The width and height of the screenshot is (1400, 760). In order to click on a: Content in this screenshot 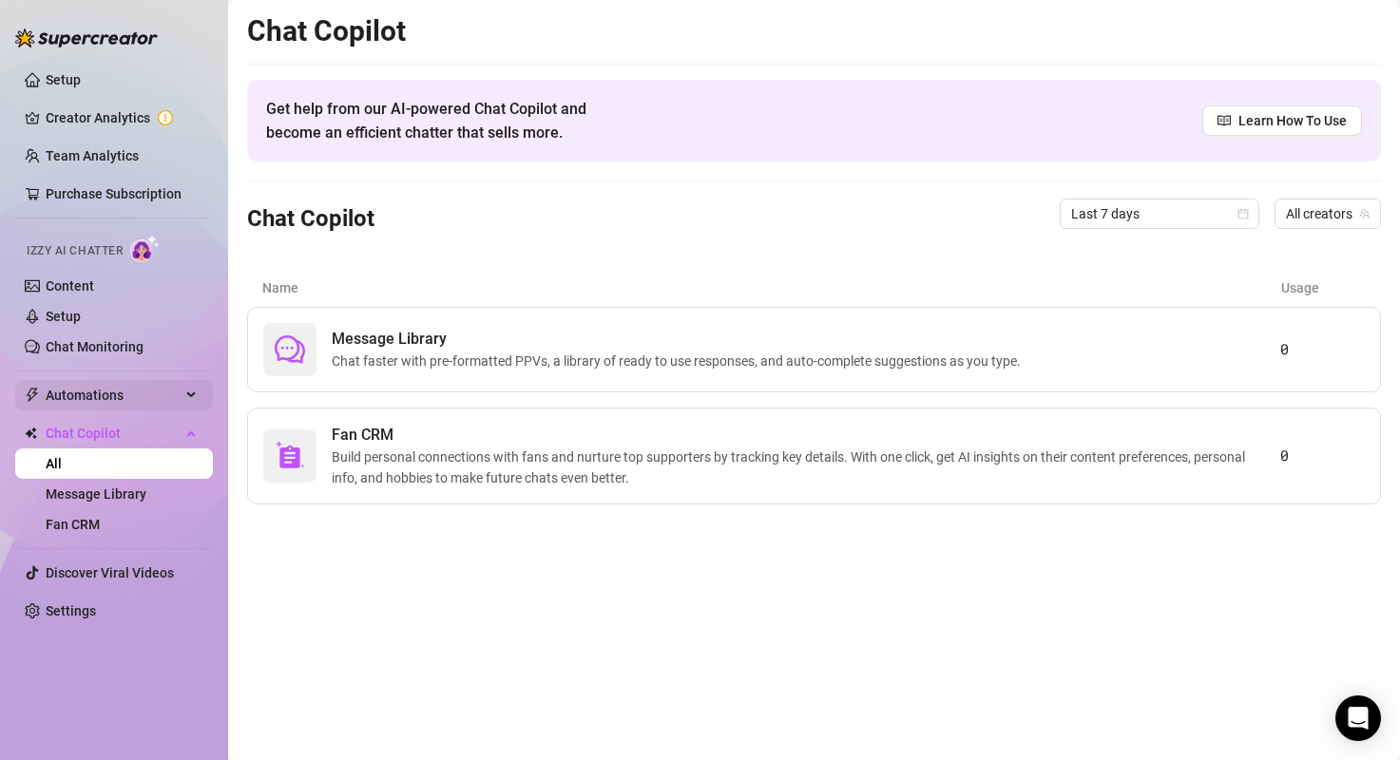, I will do `click(69, 286)`.